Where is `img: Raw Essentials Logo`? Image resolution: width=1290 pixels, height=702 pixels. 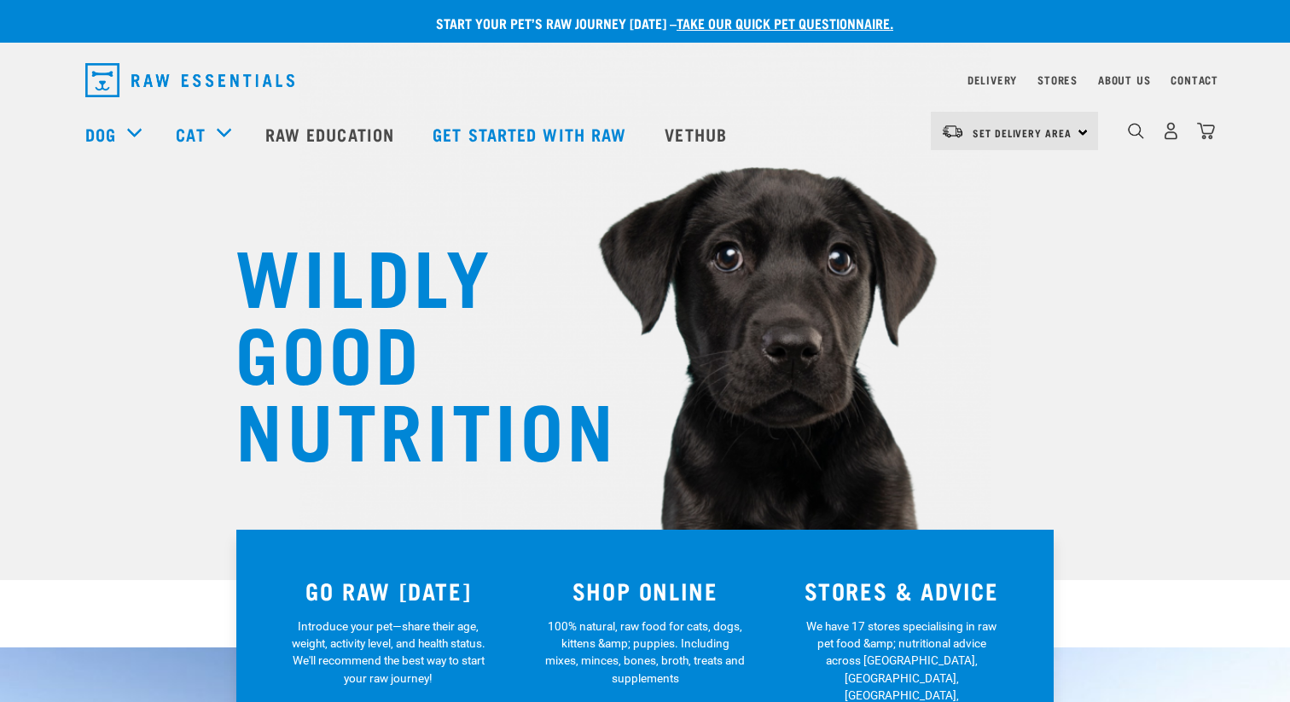
img: Raw Essentials Logo is located at coordinates (189, 80).